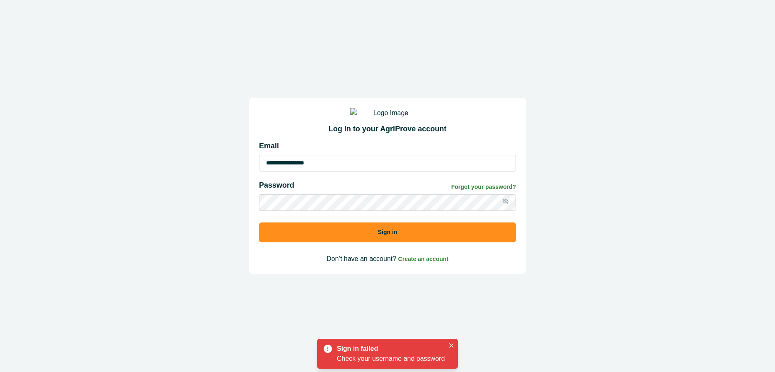 This screenshot has height=372, width=775. What do you see at coordinates (451, 346) in the screenshot?
I see `button: Close` at bounding box center [451, 346].